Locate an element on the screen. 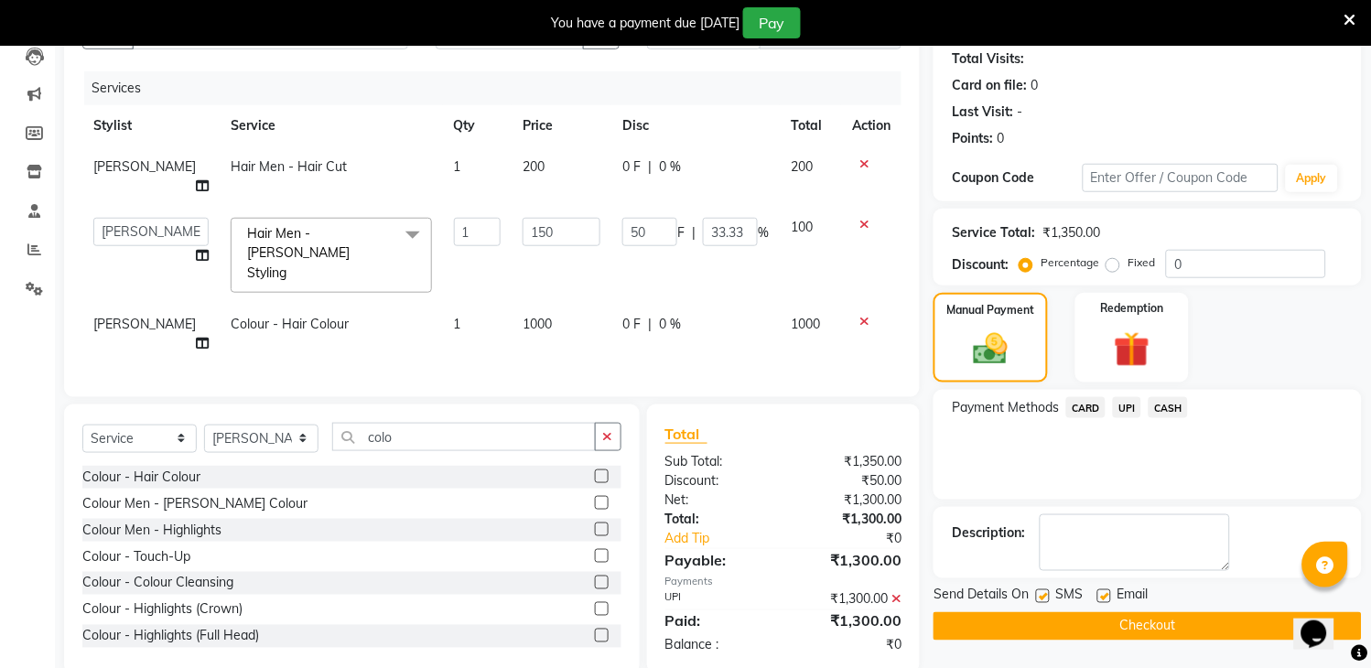 The width and height of the screenshot is (1371, 668). div: Payments is located at coordinates (783, 582).